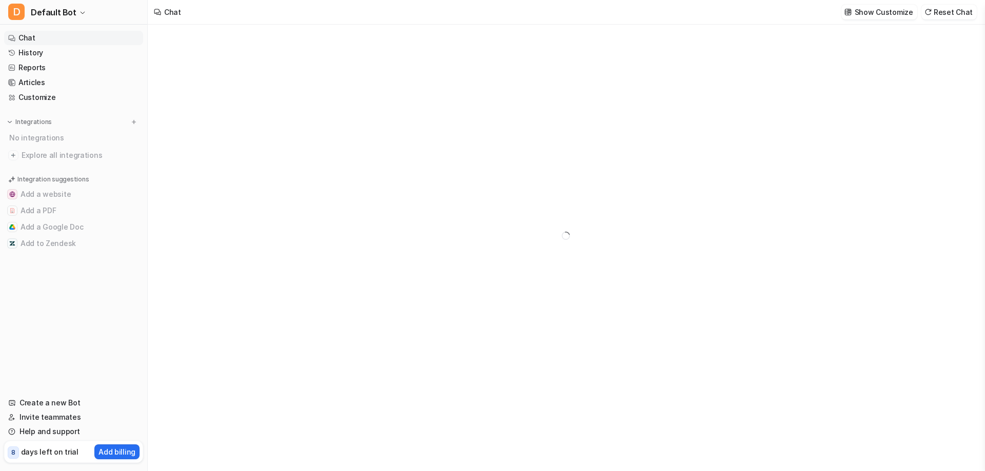  What do you see at coordinates (73, 97) in the screenshot?
I see `a: Customize` at bounding box center [73, 97].